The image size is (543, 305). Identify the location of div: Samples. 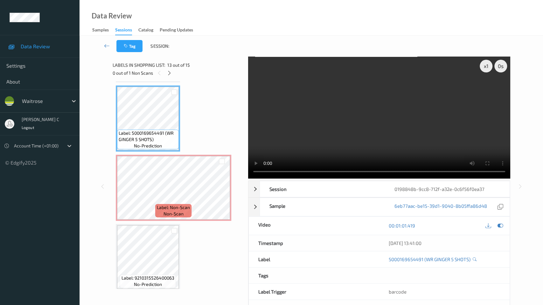
(100, 31).